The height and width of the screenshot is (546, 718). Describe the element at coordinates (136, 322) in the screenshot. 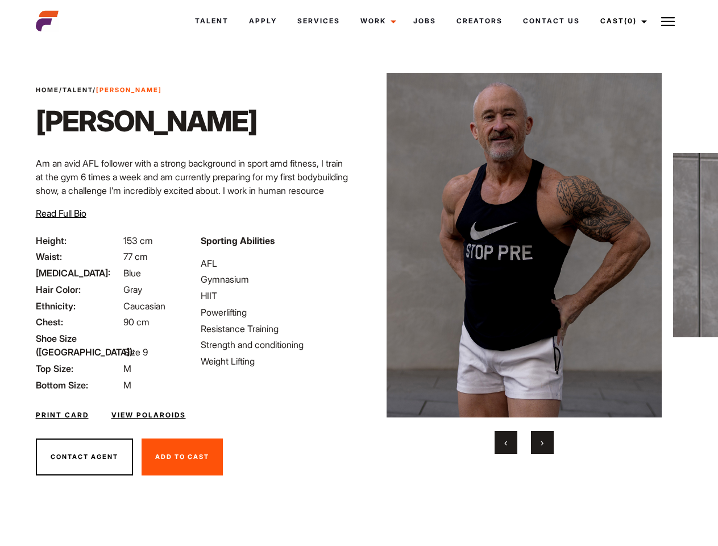

I see `span: 90 cm` at that location.